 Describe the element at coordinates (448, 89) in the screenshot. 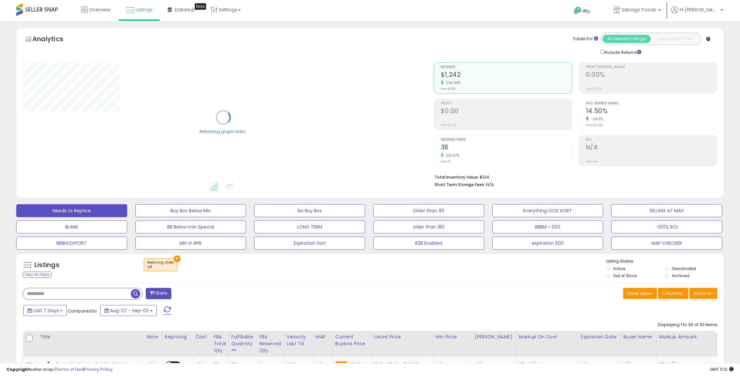

I see `small: Prev: $359` at that location.